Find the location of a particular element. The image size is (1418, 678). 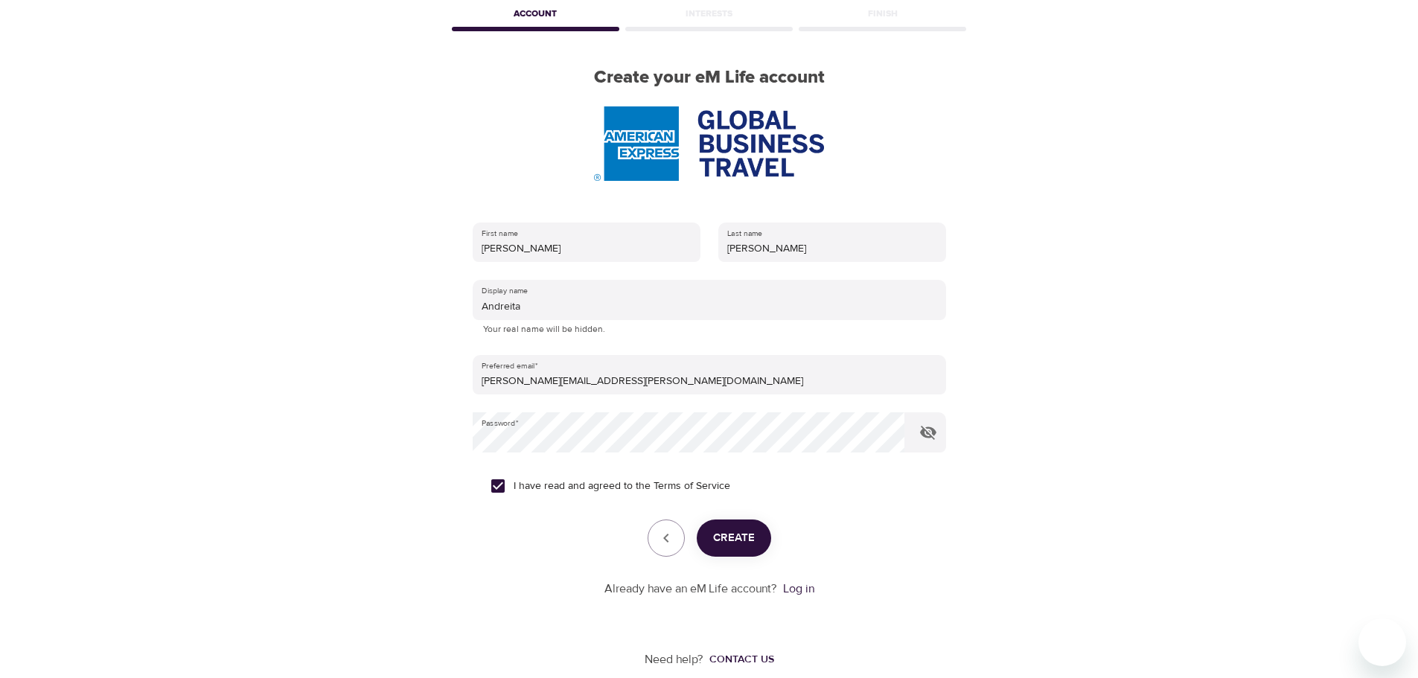

button: Create is located at coordinates (734, 538).